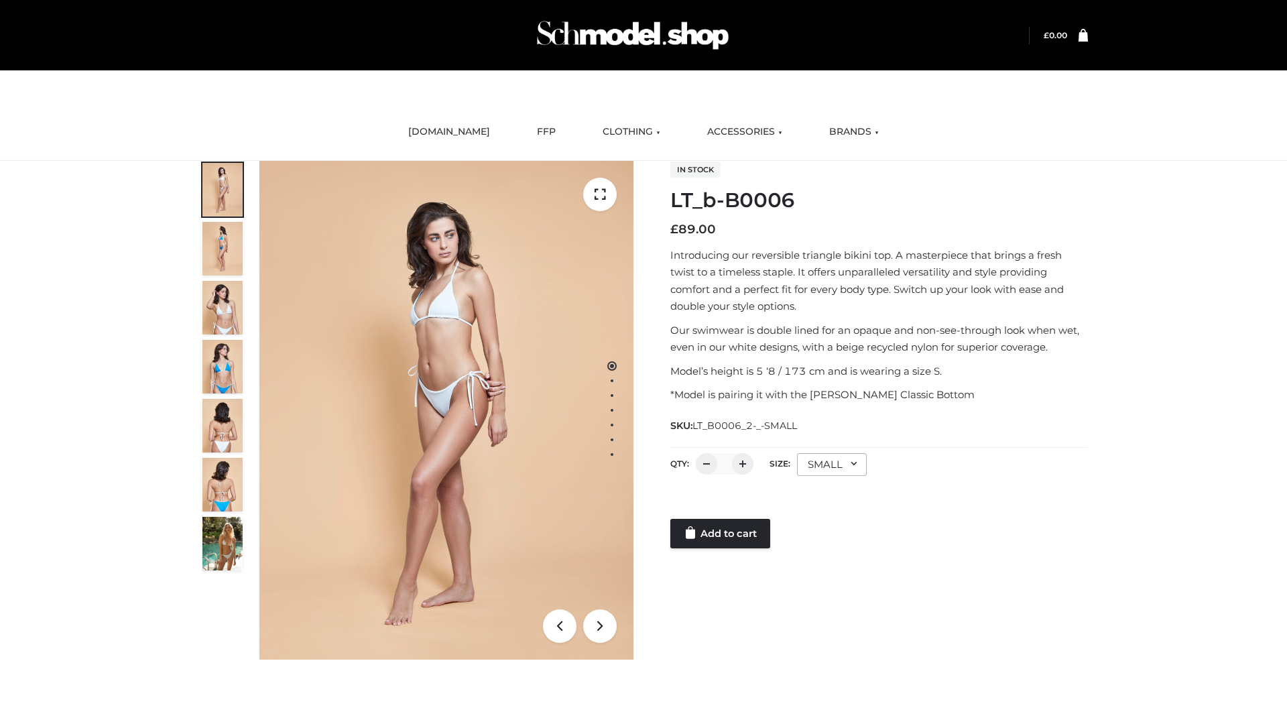  Describe the element at coordinates (223, 308) in the screenshot. I see `img: ArielClassicBikiniTop_CloudNine_AzureSky_OW114ECO_3-scaled.jpg` at that location.